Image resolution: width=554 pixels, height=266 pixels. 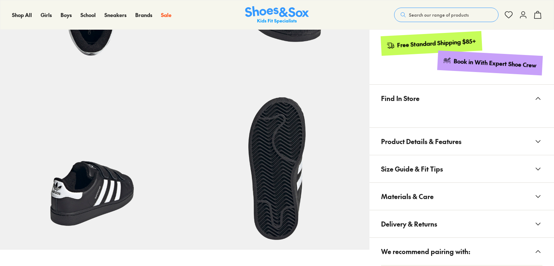 I want to click on img: 9-524475_1, so click(x=276, y=158).